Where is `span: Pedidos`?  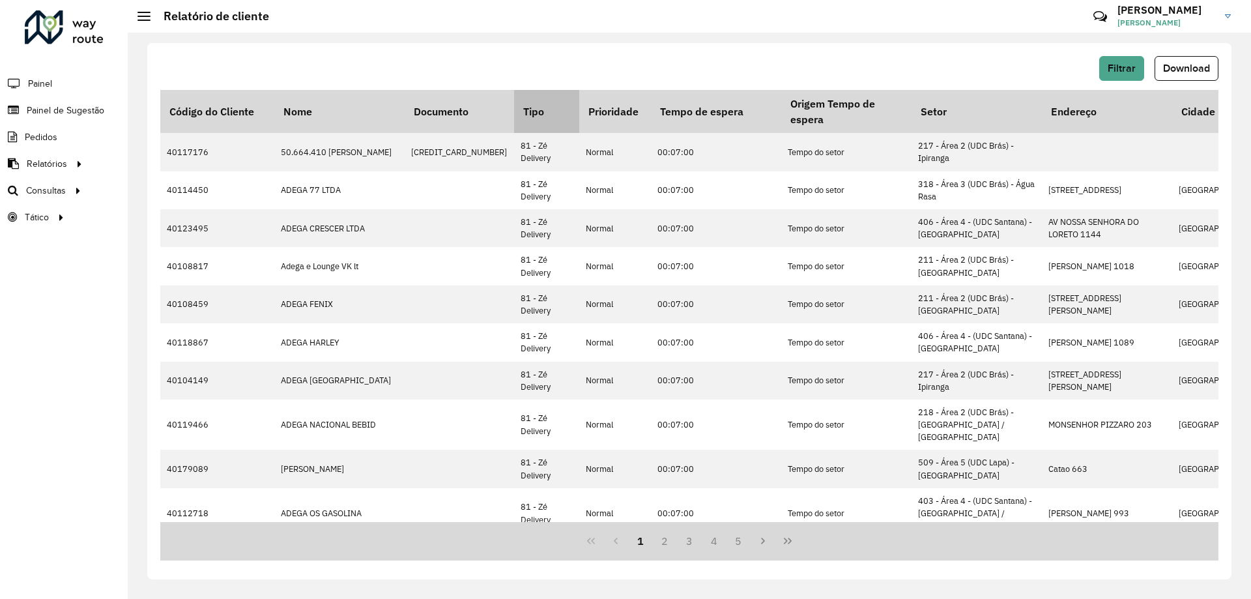
span: Pedidos is located at coordinates (41, 137).